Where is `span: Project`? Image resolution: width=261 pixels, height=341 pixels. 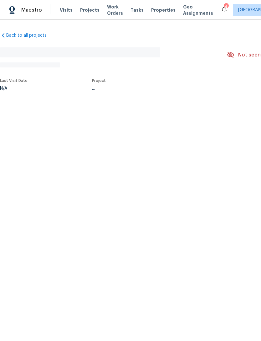 span: Project is located at coordinates (99, 81).